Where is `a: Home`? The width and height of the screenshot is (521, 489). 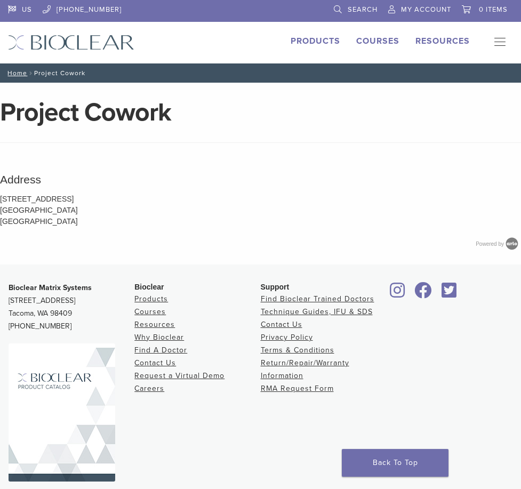
a: Home is located at coordinates (15, 73).